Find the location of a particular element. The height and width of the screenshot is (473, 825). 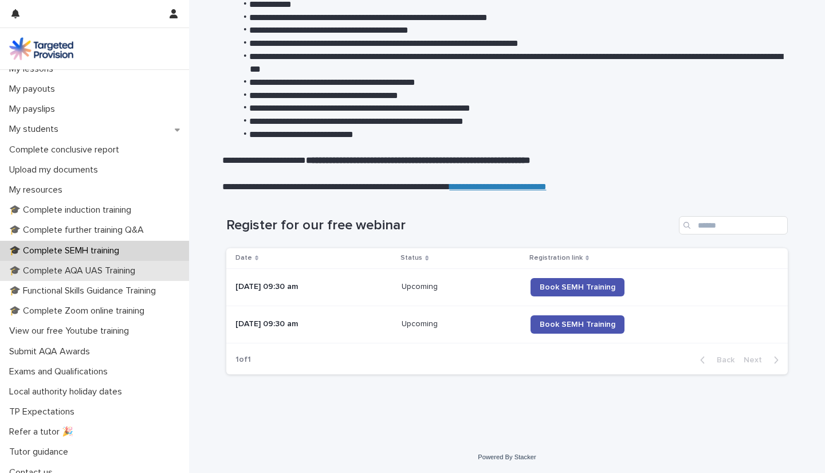

p: Tutor guidance is located at coordinates (41, 452).